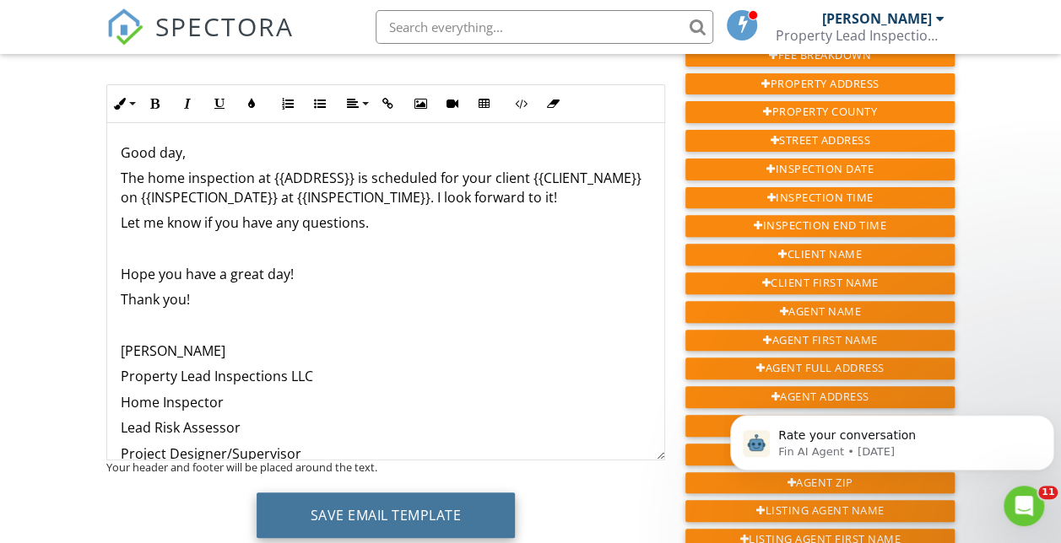  Describe the element at coordinates (187, 104) in the screenshot. I see `button: Italic (Ctrl+I)` at that location.